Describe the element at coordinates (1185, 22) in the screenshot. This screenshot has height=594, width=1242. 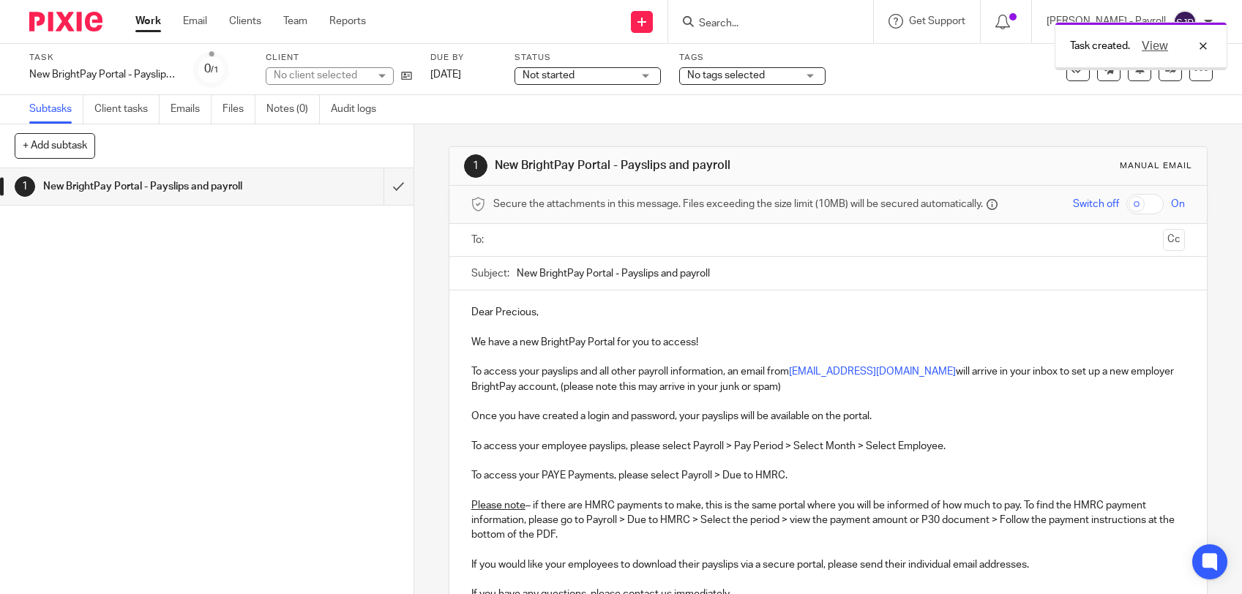
I see `img: svg%3E` at that location.